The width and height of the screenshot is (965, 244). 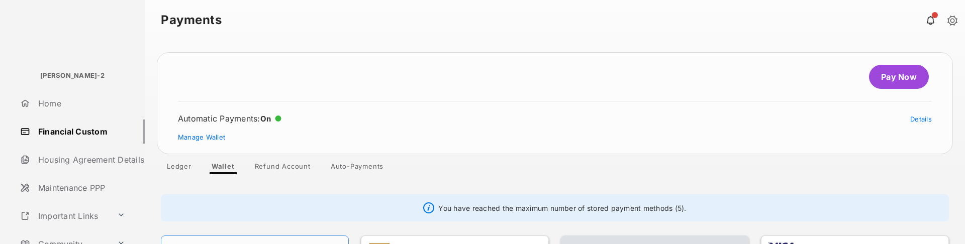 I want to click on a: Auto-Payments, so click(x=357, y=168).